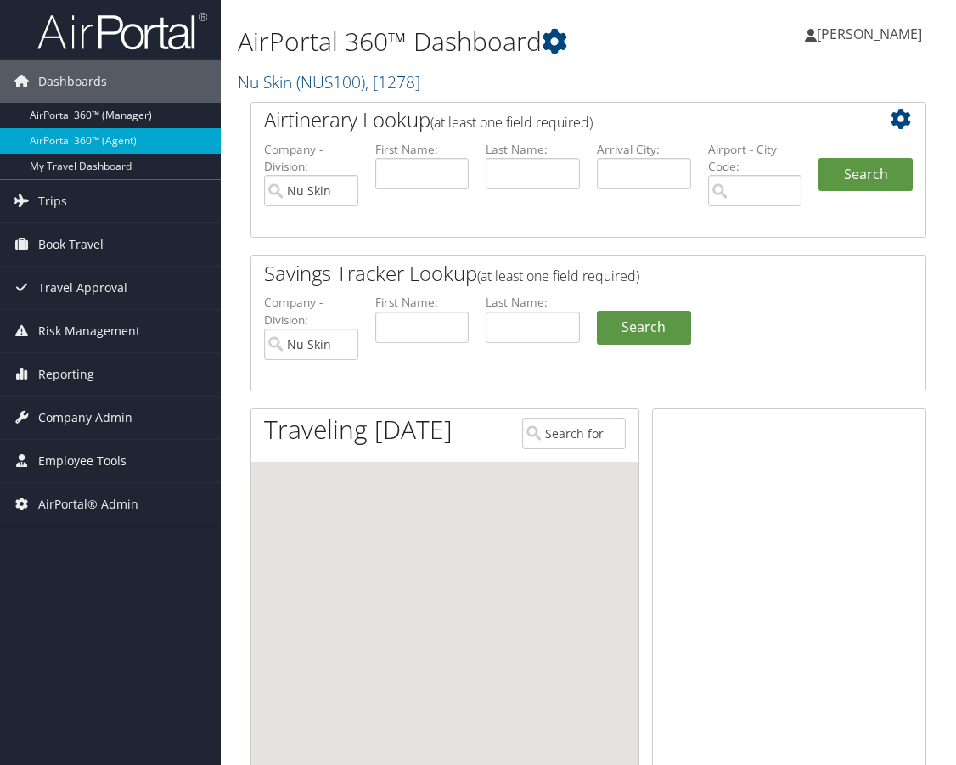 The image size is (956, 765). What do you see at coordinates (561, 120) in the screenshot?
I see `h2: Airtinerary Lookup` at bounding box center [561, 120].